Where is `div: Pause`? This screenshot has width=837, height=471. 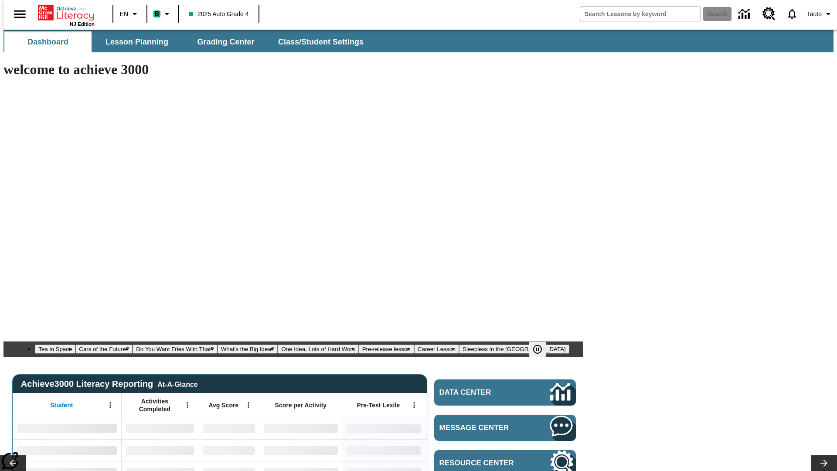 div: Pause is located at coordinates (542, 349).